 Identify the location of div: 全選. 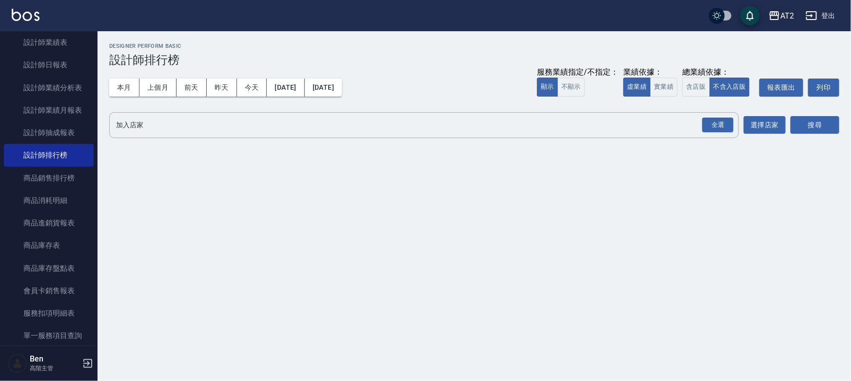
(718, 125).